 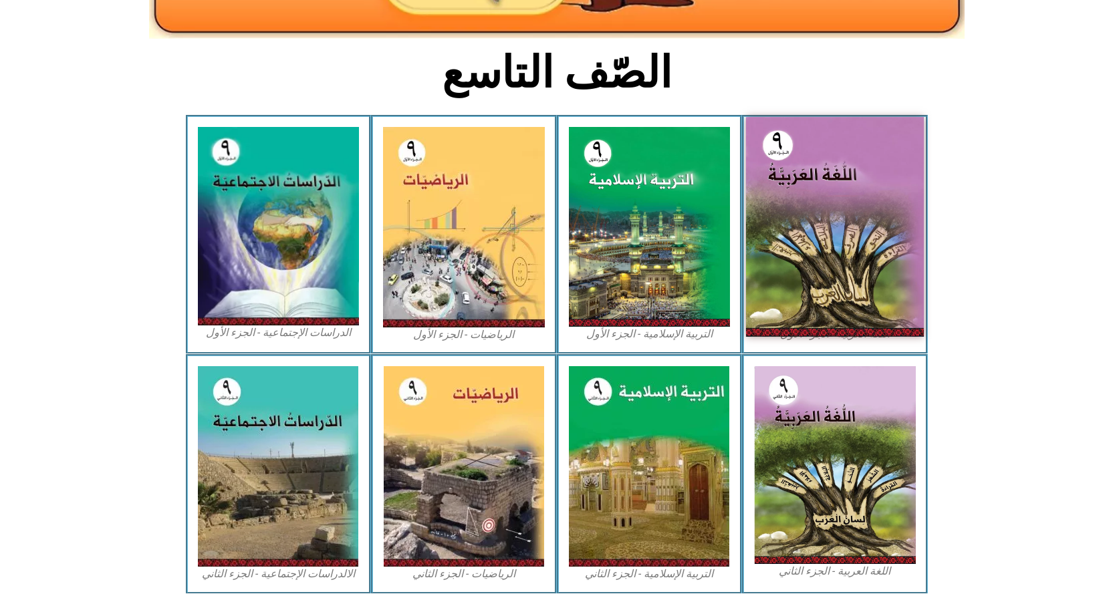 What do you see at coordinates (650, 334) in the screenshot?
I see `figcaption: التربية الإسلامية - الجزء الأول` at bounding box center [650, 334].